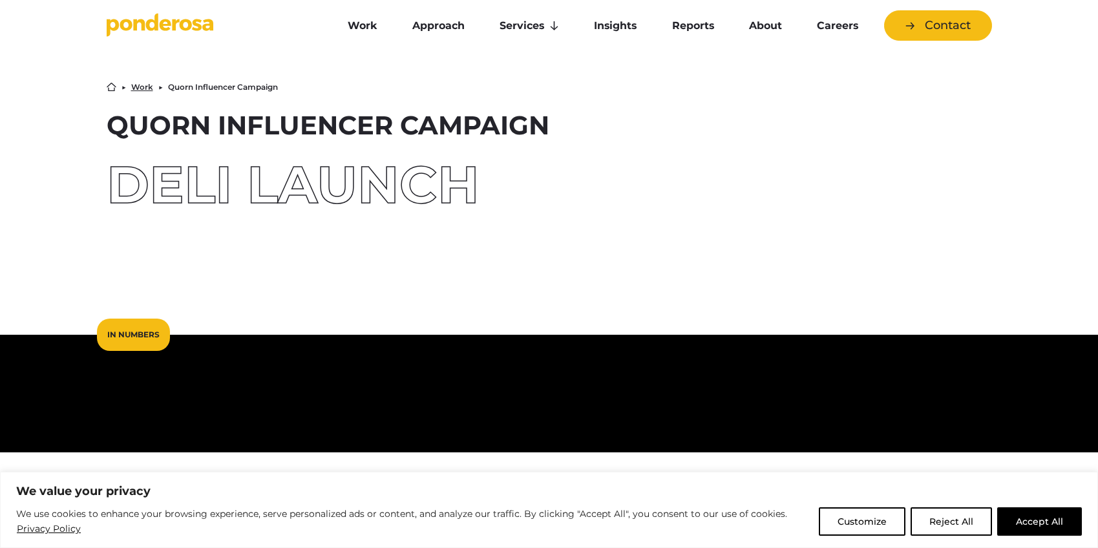 Image resolution: width=1098 pixels, height=548 pixels. Describe the element at coordinates (48, 529) in the screenshot. I see `a: Privacy Policy` at that location.